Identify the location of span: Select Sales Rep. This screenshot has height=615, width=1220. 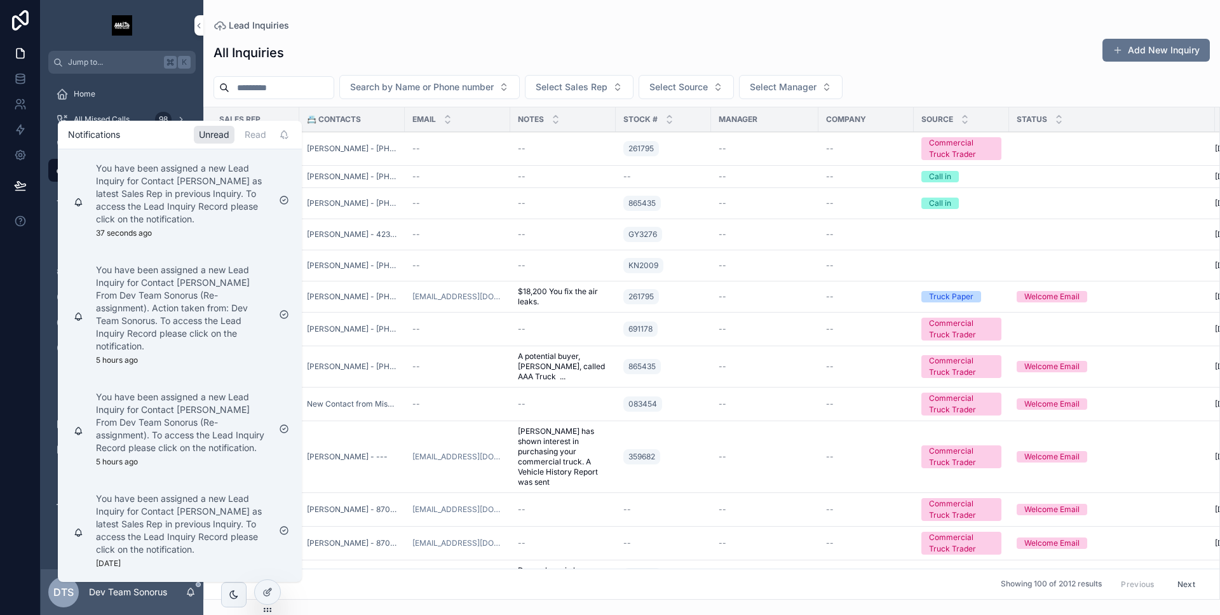
(571, 87).